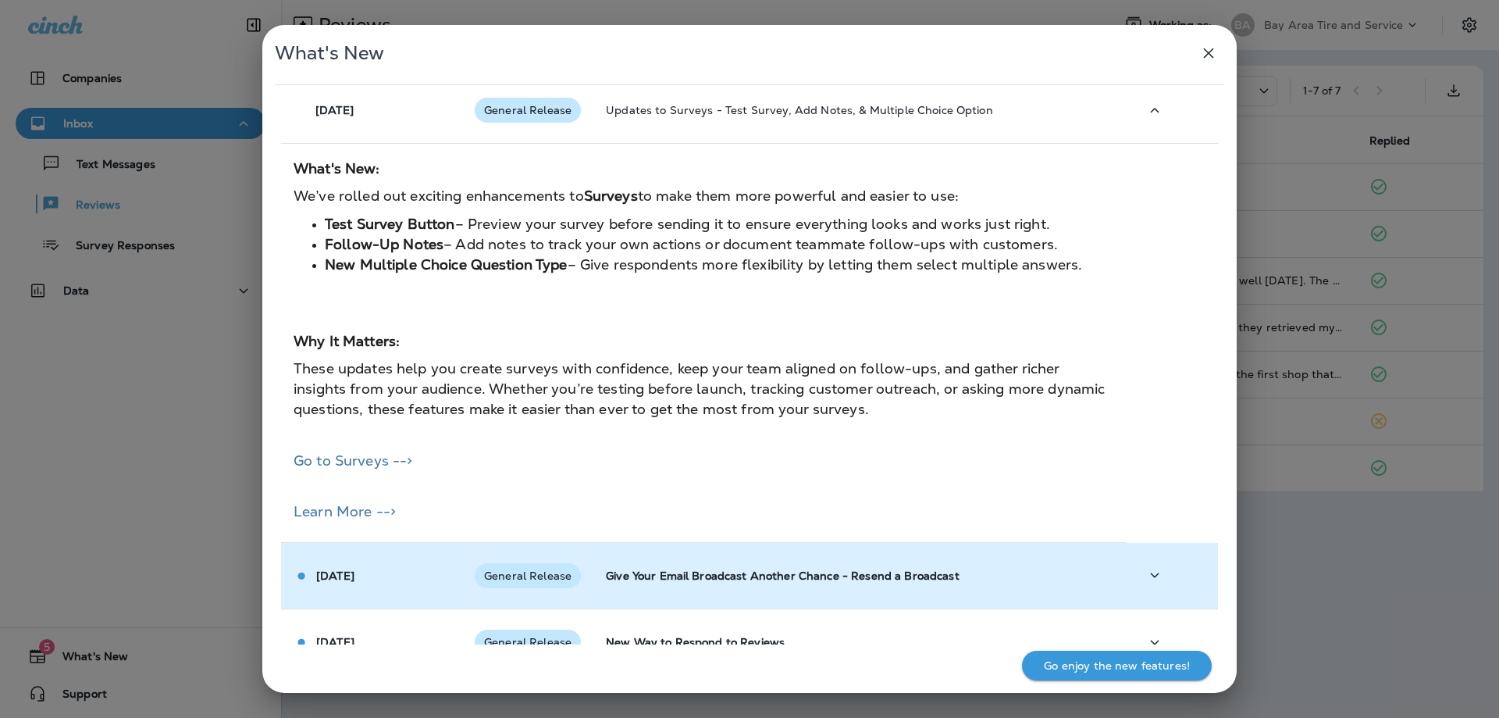 Image resolution: width=1499 pixels, height=718 pixels. What do you see at coordinates (753, 223) in the screenshot?
I see `span: – Preview your survey before sending it to ensure everything looks and works just right.` at bounding box center [753, 223].